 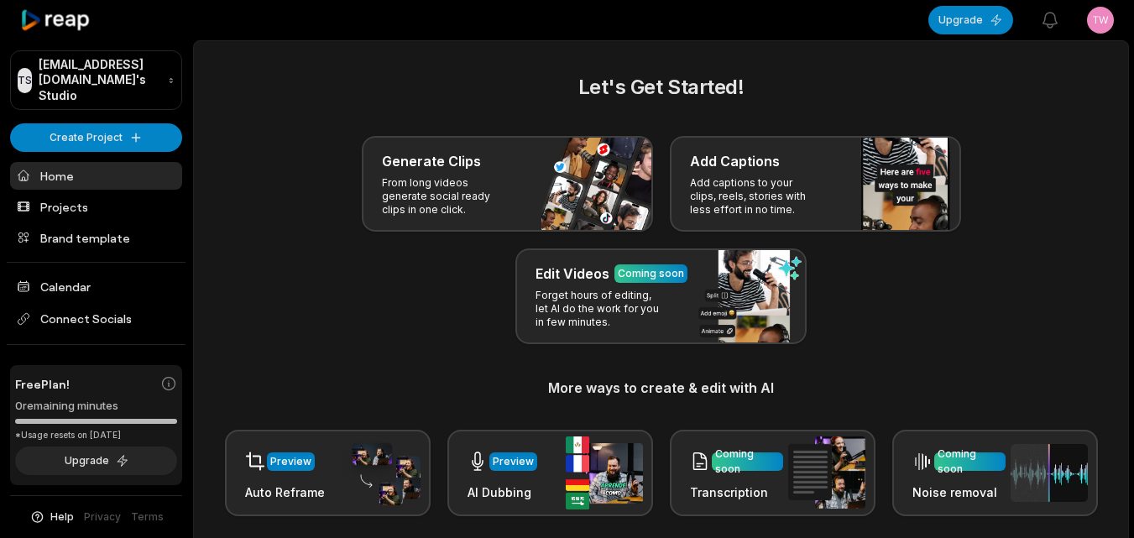 I want to click on h3: Transcription, so click(x=736, y=492).